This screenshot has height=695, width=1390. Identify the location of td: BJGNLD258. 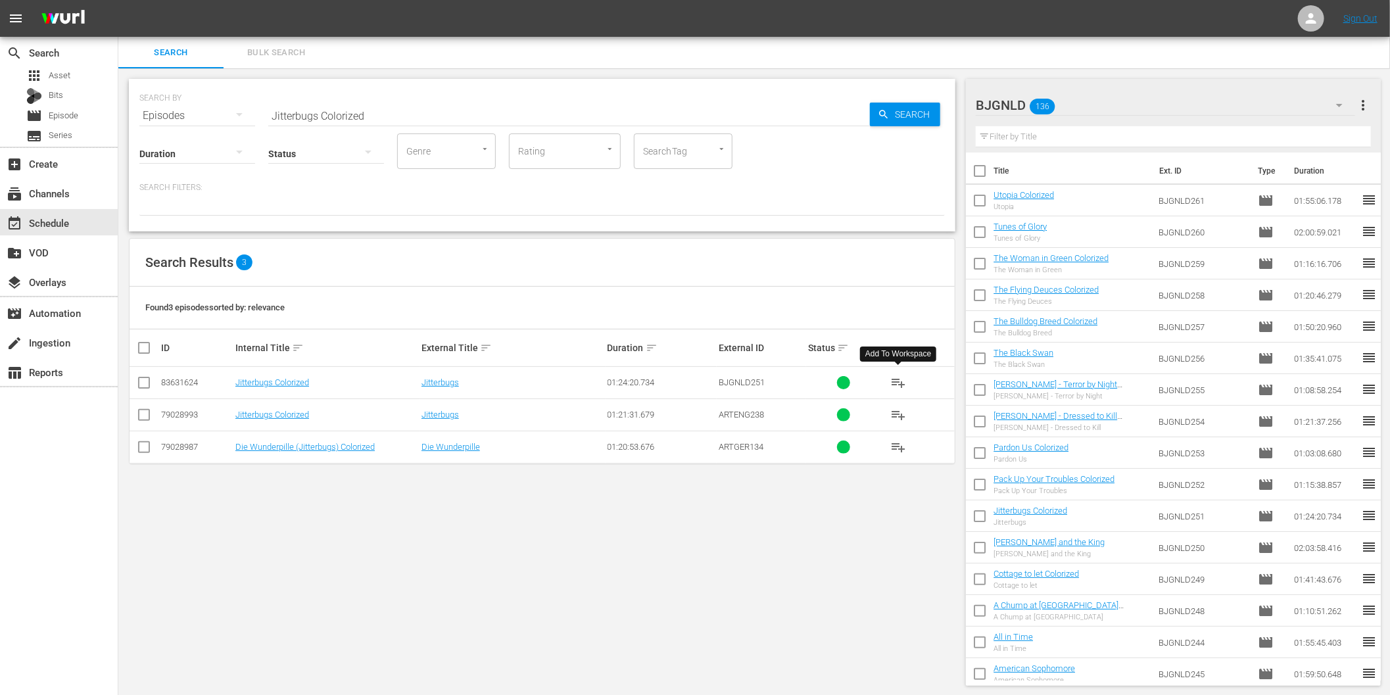
(1203, 295).